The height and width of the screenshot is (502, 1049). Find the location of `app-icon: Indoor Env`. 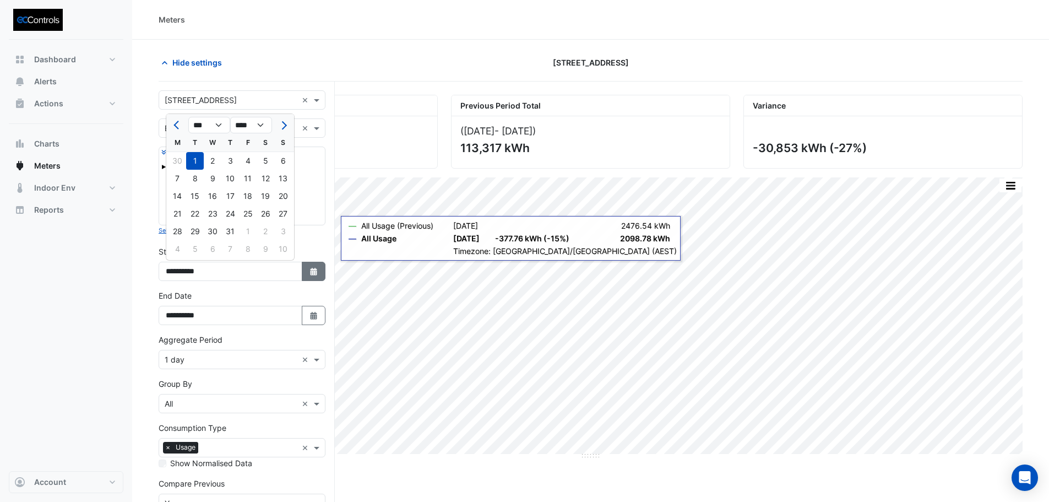

app-icon: Indoor Env is located at coordinates (20, 188).